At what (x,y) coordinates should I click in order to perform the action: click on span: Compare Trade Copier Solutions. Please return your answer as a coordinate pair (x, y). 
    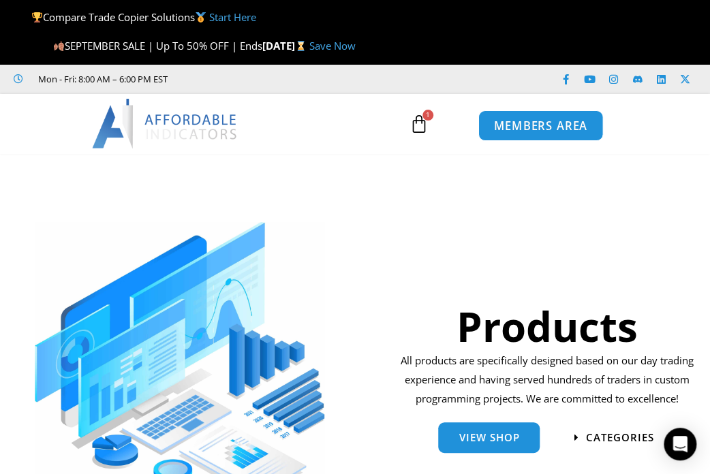
    Looking at the image, I should click on (144, 17).